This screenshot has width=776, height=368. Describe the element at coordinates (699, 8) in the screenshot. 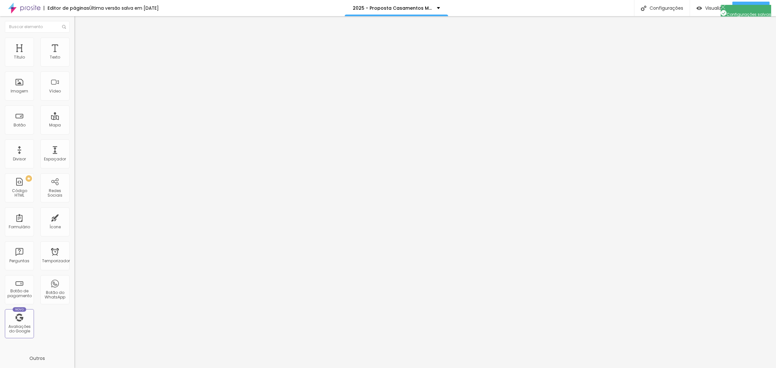

I see `img: view-1.svg` at that location.